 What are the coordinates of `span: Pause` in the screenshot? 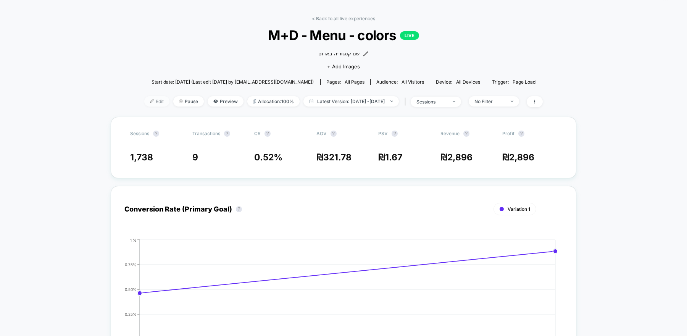 It's located at (189, 101).